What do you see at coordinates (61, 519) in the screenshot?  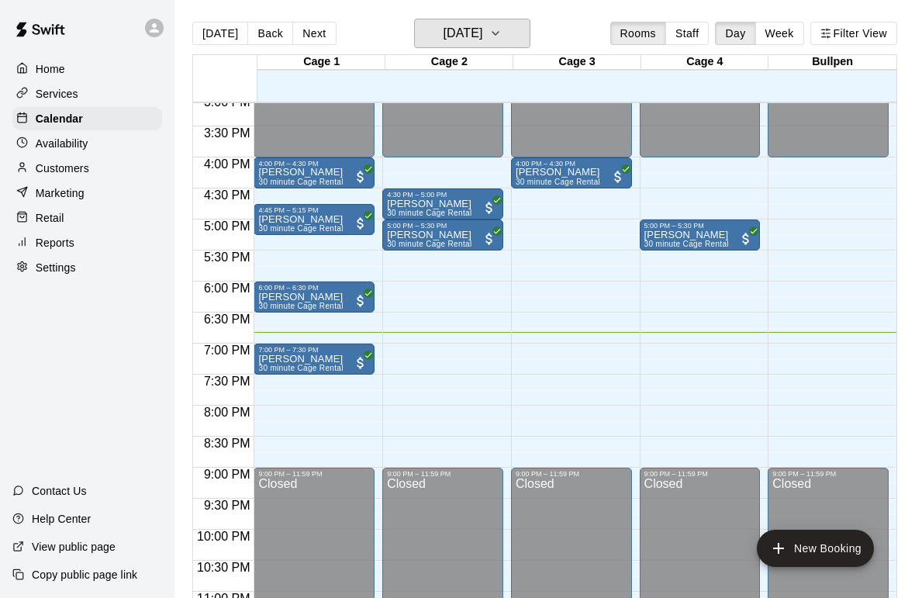 I see `p: Help Center` at bounding box center [61, 519].